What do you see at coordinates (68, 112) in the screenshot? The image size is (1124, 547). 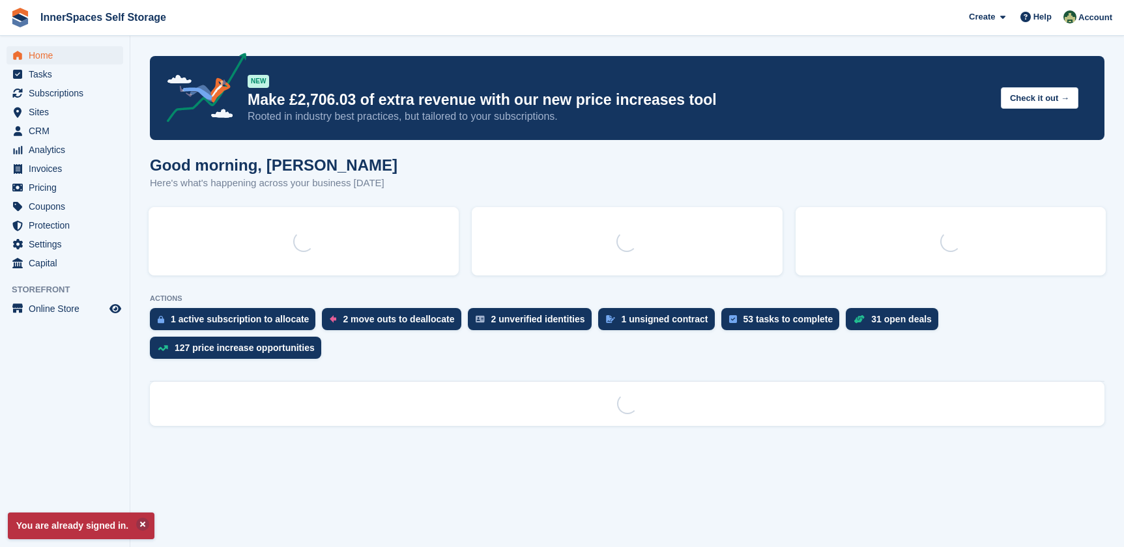 I see `span: Sites` at bounding box center [68, 112].